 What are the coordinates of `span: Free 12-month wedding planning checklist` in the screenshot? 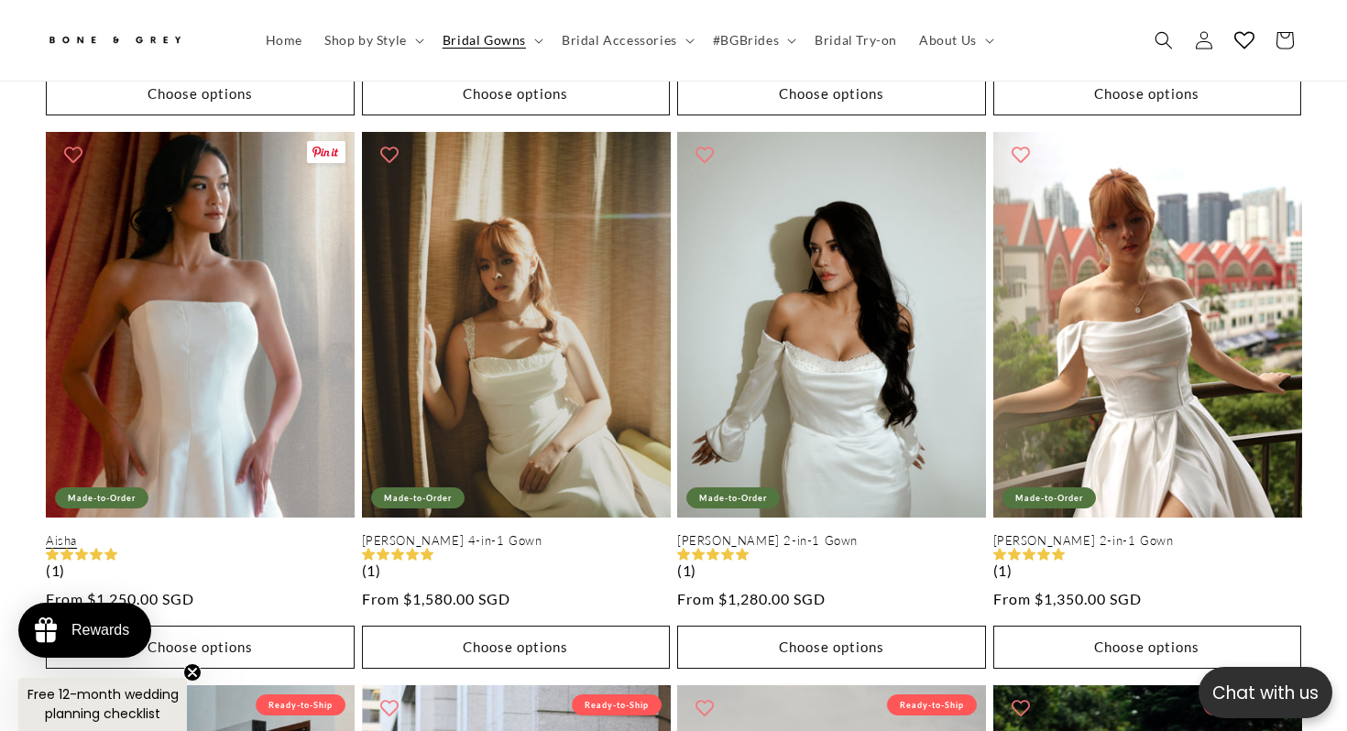 It's located at (103, 704).